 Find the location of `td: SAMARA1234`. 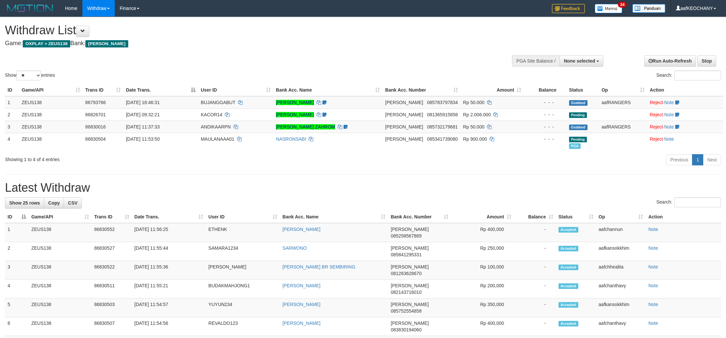

td: SAMARA1234 is located at coordinates (243, 252).